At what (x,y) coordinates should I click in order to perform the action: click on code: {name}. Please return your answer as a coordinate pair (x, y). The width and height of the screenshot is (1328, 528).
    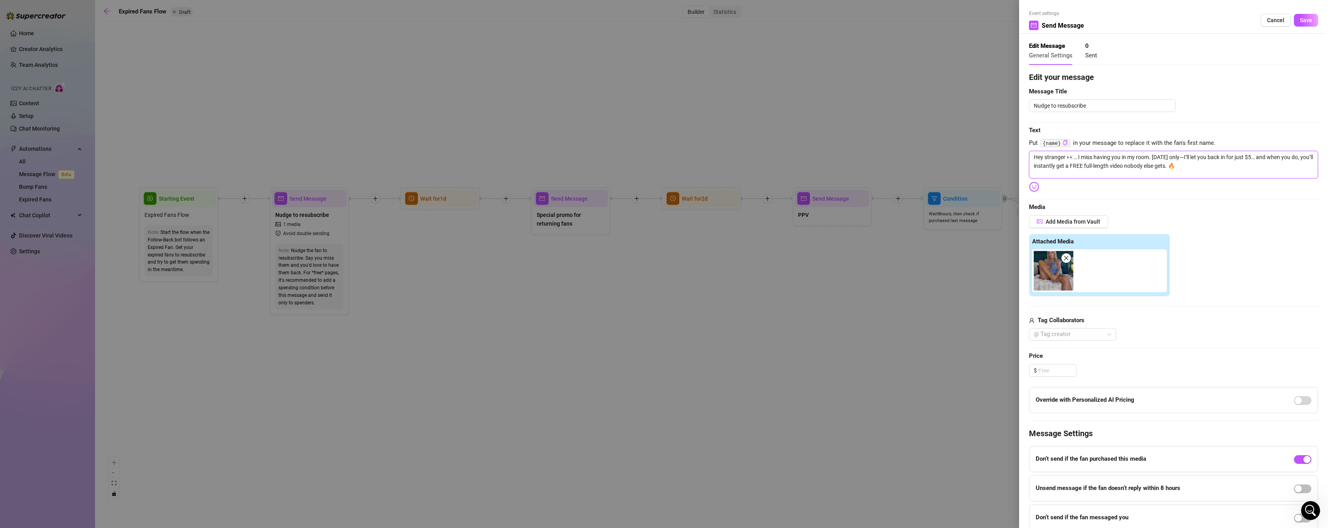
    Looking at the image, I should click on (1055, 143).